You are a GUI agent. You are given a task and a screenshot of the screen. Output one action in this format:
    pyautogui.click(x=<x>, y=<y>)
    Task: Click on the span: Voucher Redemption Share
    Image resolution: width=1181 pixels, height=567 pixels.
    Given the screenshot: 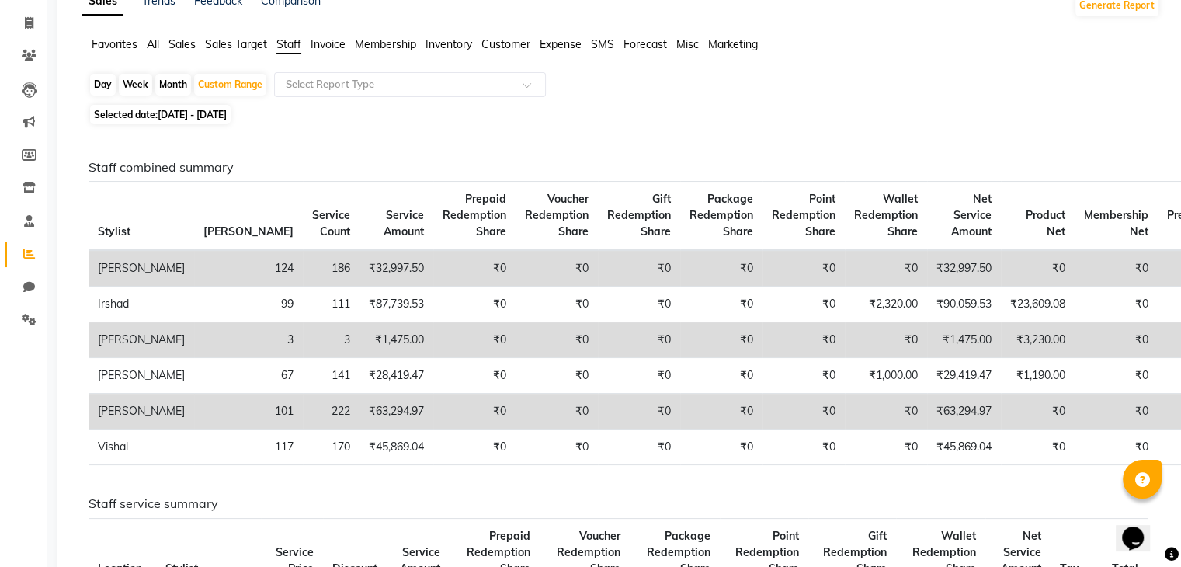 What is the action you would take?
    pyautogui.click(x=557, y=215)
    